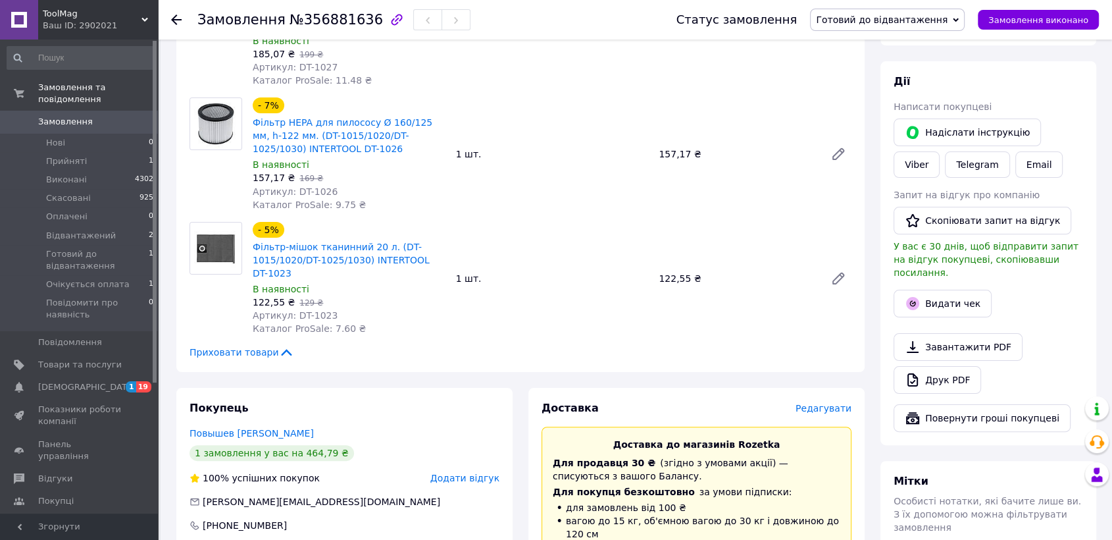 This screenshot has height=540, width=1112. I want to click on span: 157,17 ₴, so click(274, 178).